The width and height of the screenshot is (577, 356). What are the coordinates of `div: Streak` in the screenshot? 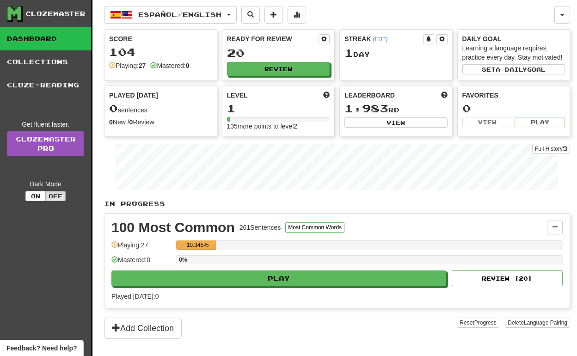 It's located at (384, 39).